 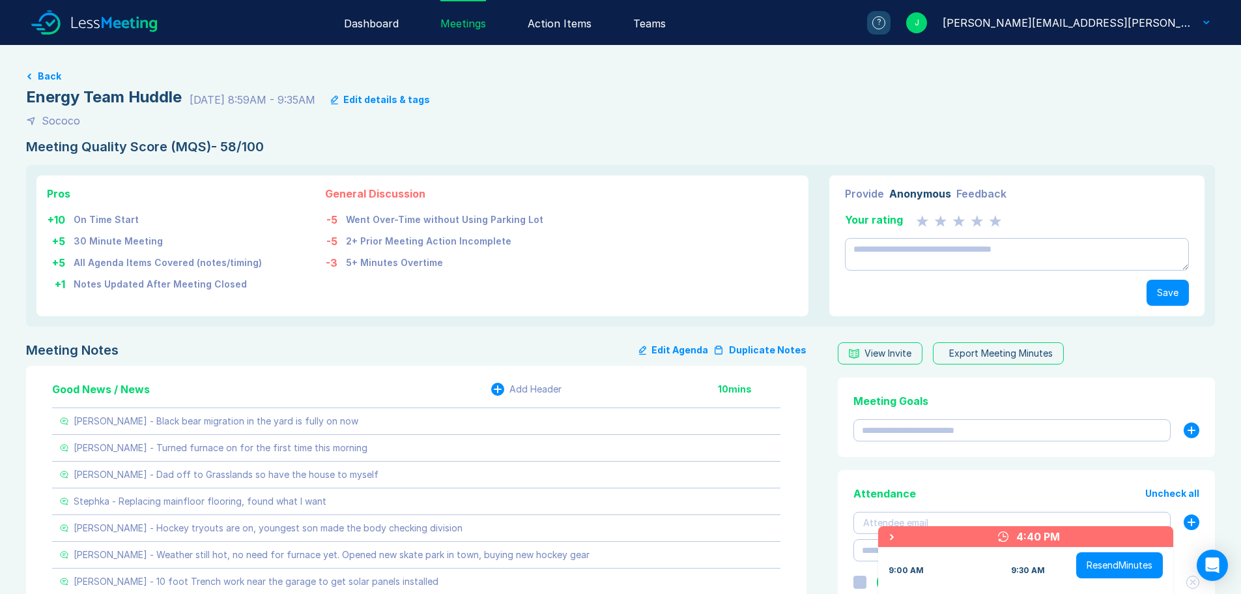 What do you see at coordinates (906, 570) in the screenshot?
I see `div: 9:00 AM` at bounding box center [906, 570].